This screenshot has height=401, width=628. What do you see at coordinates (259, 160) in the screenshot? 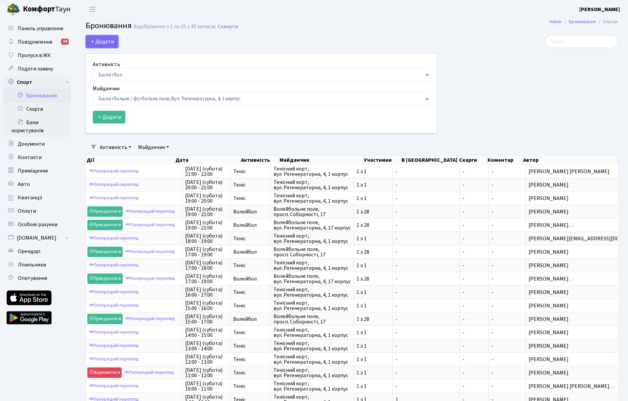
I see `th: Активність` at bounding box center [259, 160].